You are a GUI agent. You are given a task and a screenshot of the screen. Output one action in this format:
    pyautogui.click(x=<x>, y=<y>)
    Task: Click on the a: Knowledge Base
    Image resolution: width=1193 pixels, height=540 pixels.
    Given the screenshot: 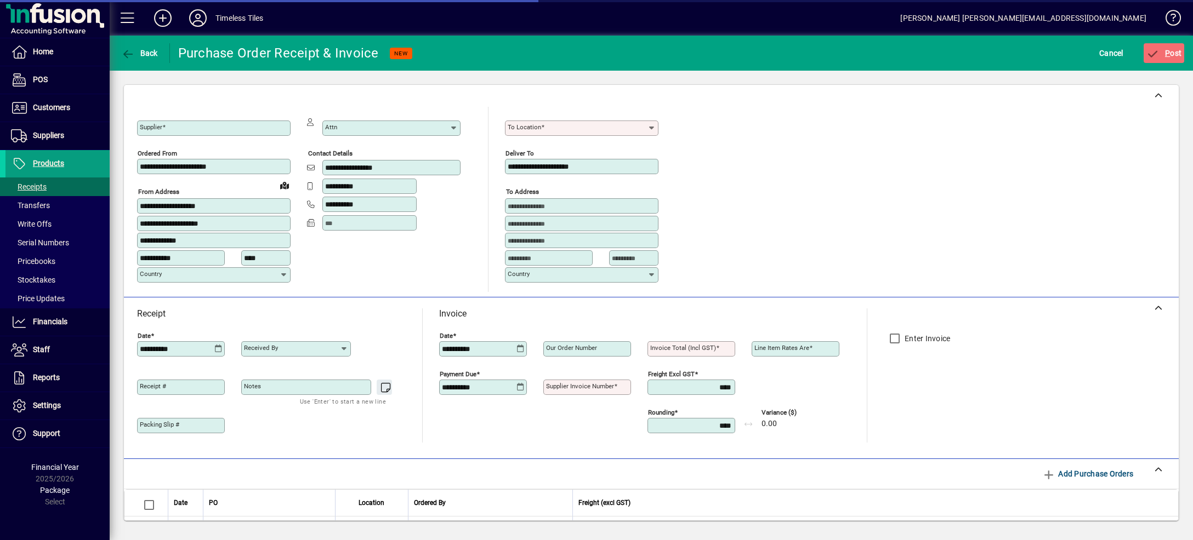 What is the action you would take?
    pyautogui.click(x=1168, y=20)
    